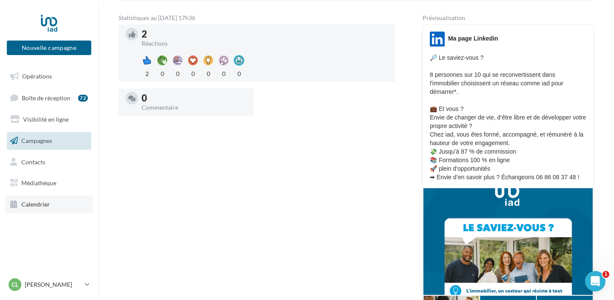 This screenshot has width=614, height=300. Describe the element at coordinates (49, 141) in the screenshot. I see `a: Campagnes` at that location.